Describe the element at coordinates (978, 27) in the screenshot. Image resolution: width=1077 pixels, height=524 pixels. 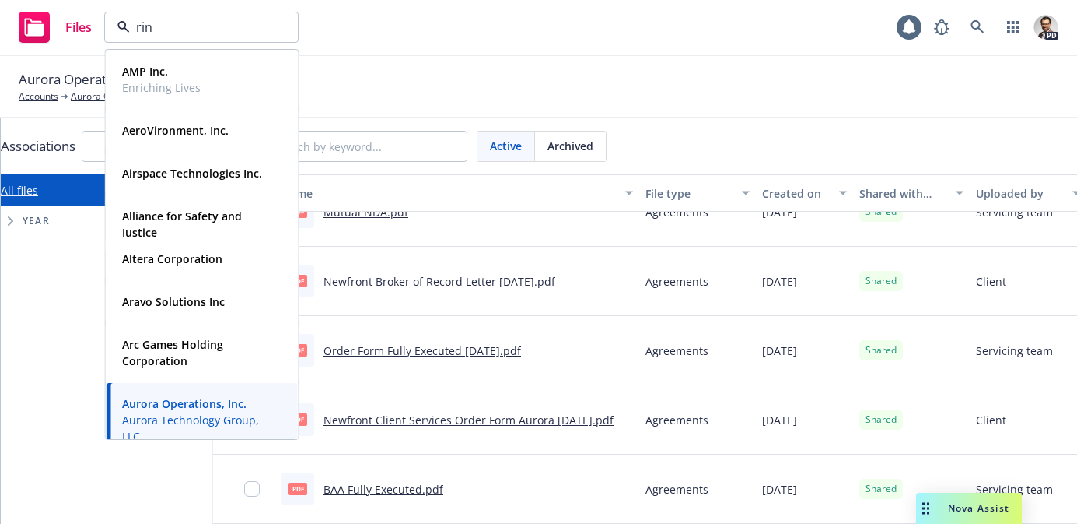
I see `a: Search` at that location.